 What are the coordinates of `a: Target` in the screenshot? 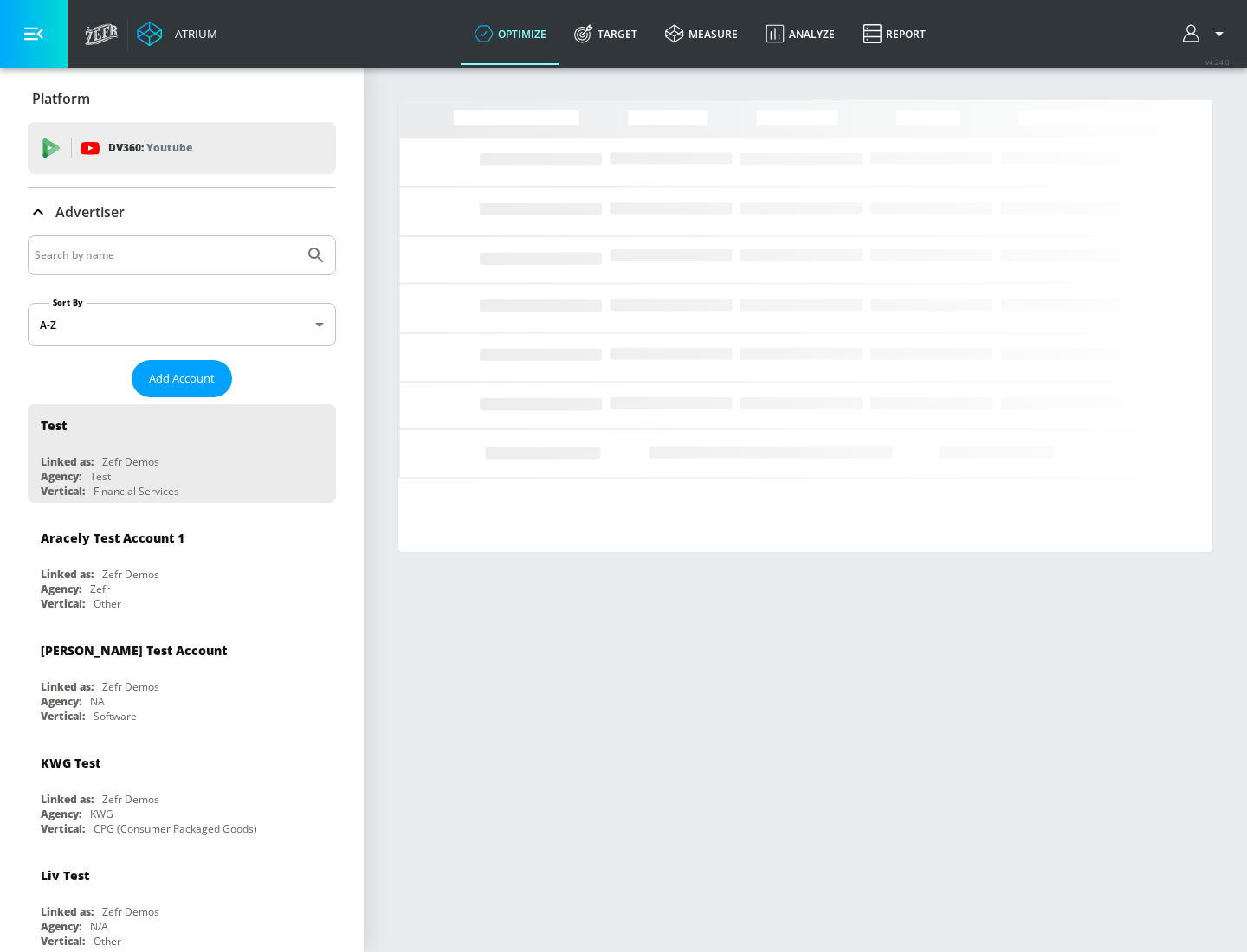 It's located at (606, 34).